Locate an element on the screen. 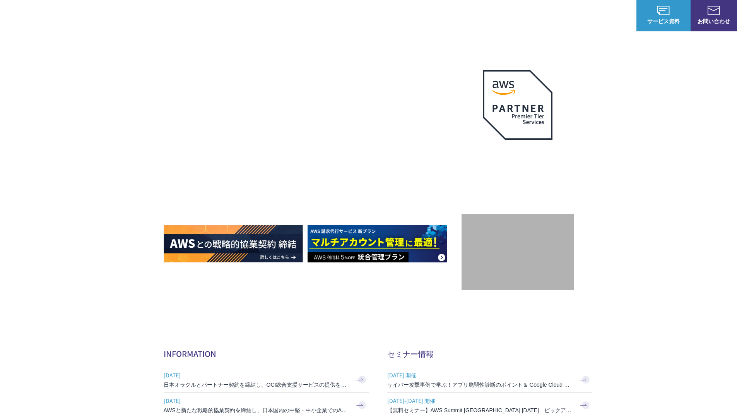 This screenshot has width=737, height=418. img: AWS請求代行サービス 統合管理プラン is located at coordinates (377, 243).